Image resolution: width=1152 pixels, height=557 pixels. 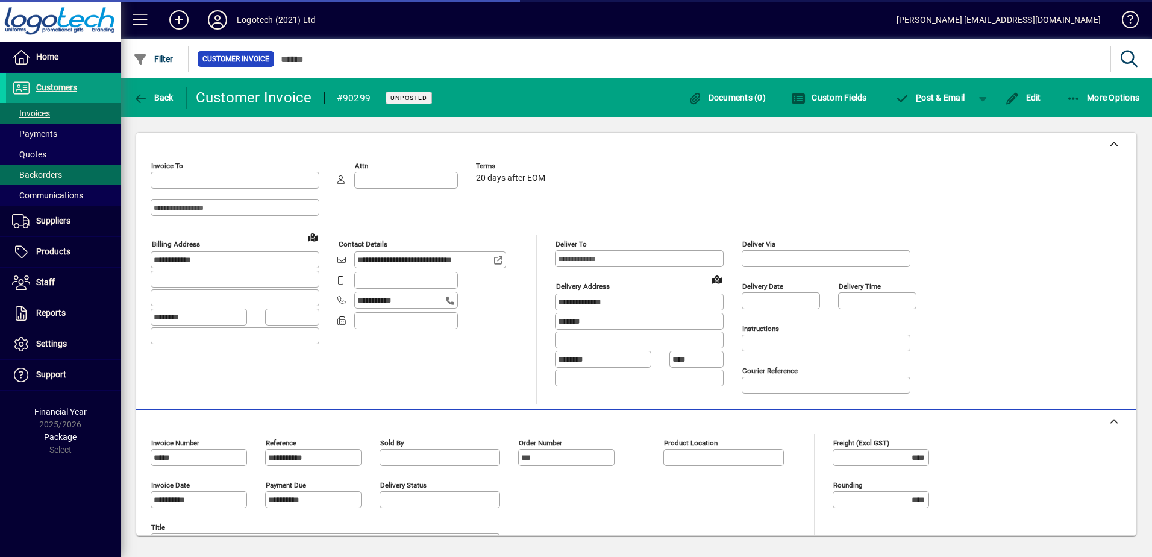 I want to click on span: Staff, so click(x=45, y=282).